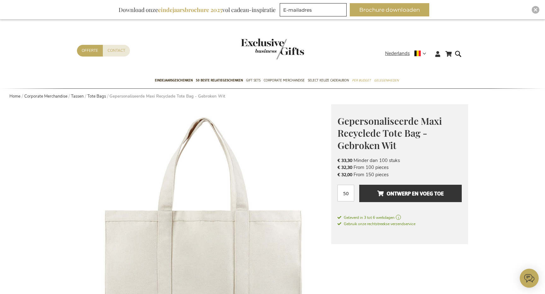  Describe the element at coordinates (386, 80) in the screenshot. I see `span: Gelegenheden` at that location.